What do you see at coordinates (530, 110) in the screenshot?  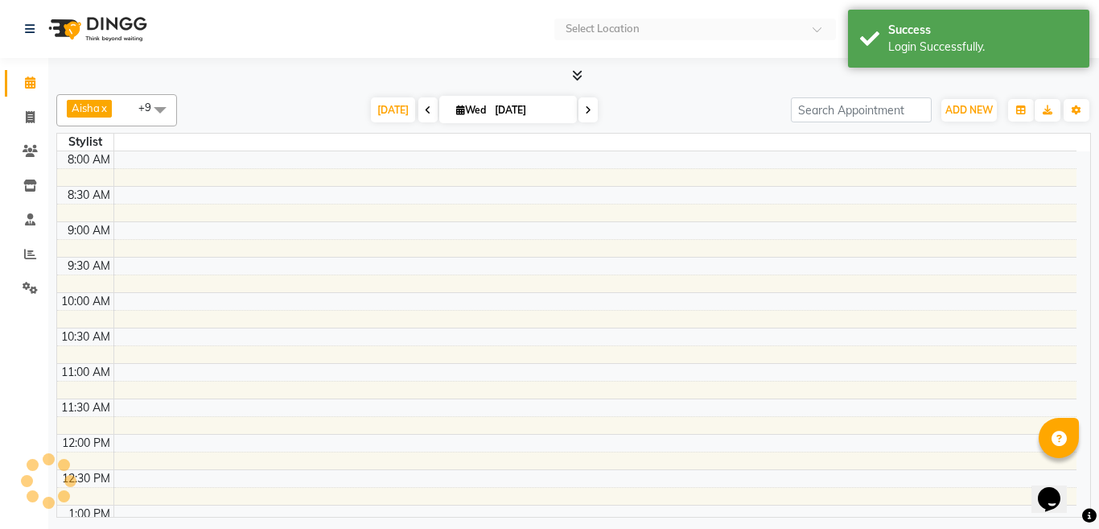 I see `input: 2025-10-01` at bounding box center [530, 110].